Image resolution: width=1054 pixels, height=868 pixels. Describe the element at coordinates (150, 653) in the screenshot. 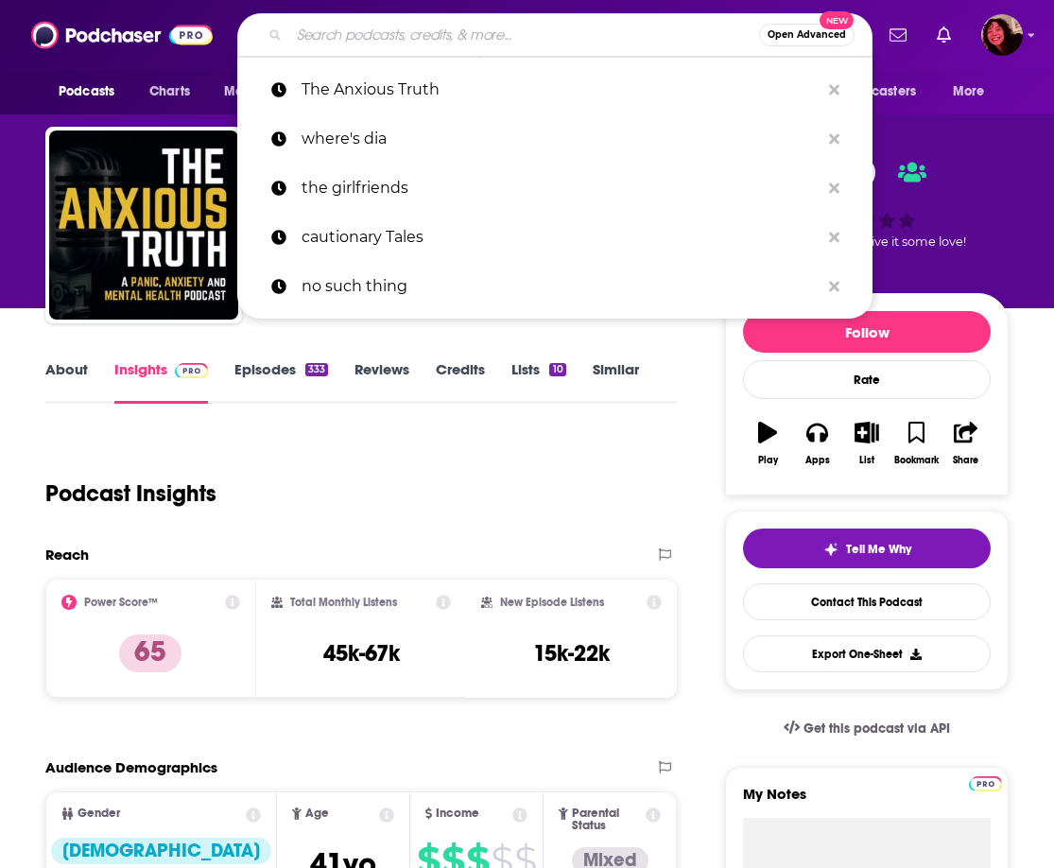

I see `p: 65` at that location.